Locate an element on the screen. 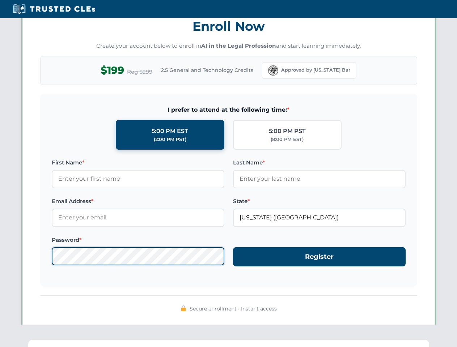 The width and height of the screenshot is (457, 347). div: (8:00 PM EST) is located at coordinates (287, 140).